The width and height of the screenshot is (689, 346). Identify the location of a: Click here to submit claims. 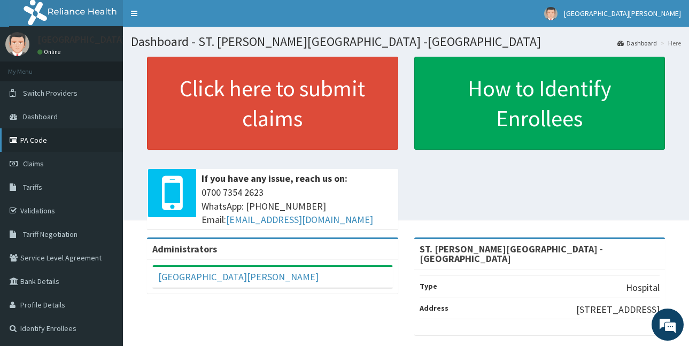
(273, 103).